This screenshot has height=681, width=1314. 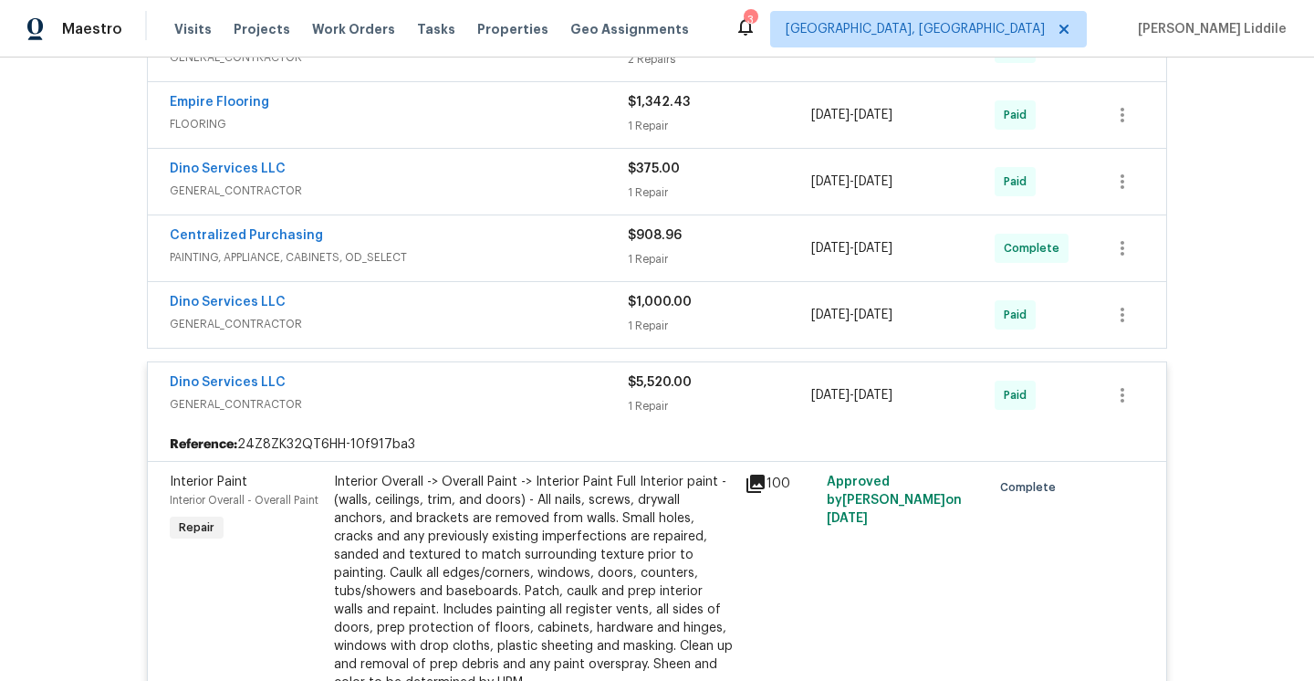 What do you see at coordinates (659, 102) in the screenshot?
I see `span: $1,342.43` at bounding box center [659, 102].